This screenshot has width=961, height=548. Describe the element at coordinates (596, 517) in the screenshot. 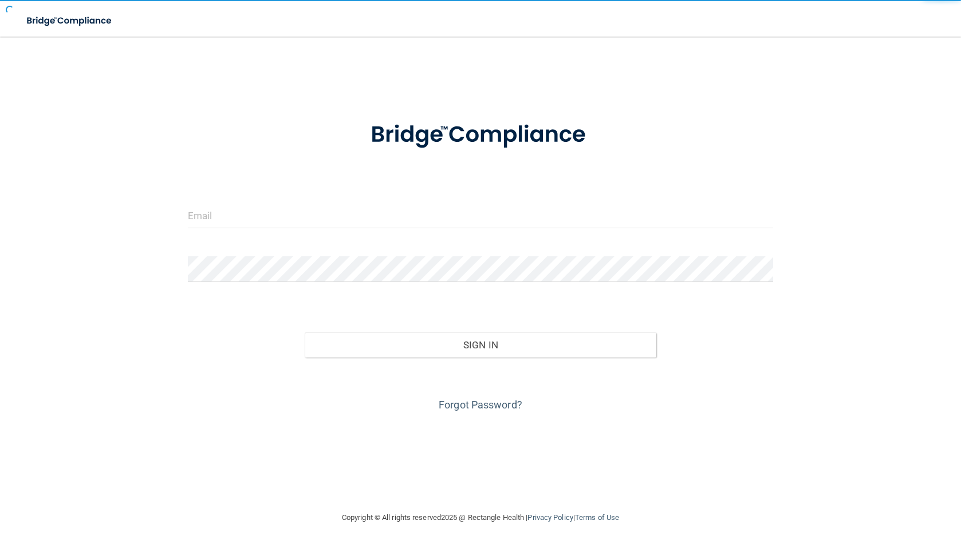

I see `a: Terms of Use` at that location.